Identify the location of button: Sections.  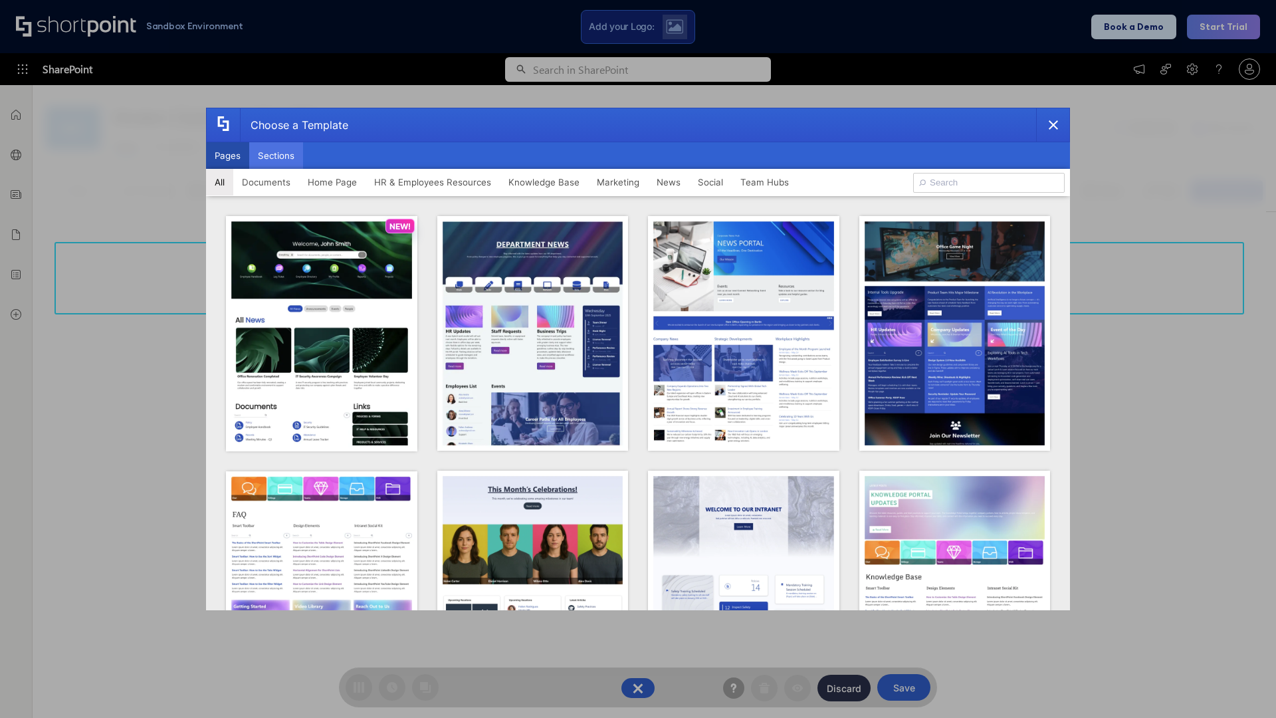
(276, 156).